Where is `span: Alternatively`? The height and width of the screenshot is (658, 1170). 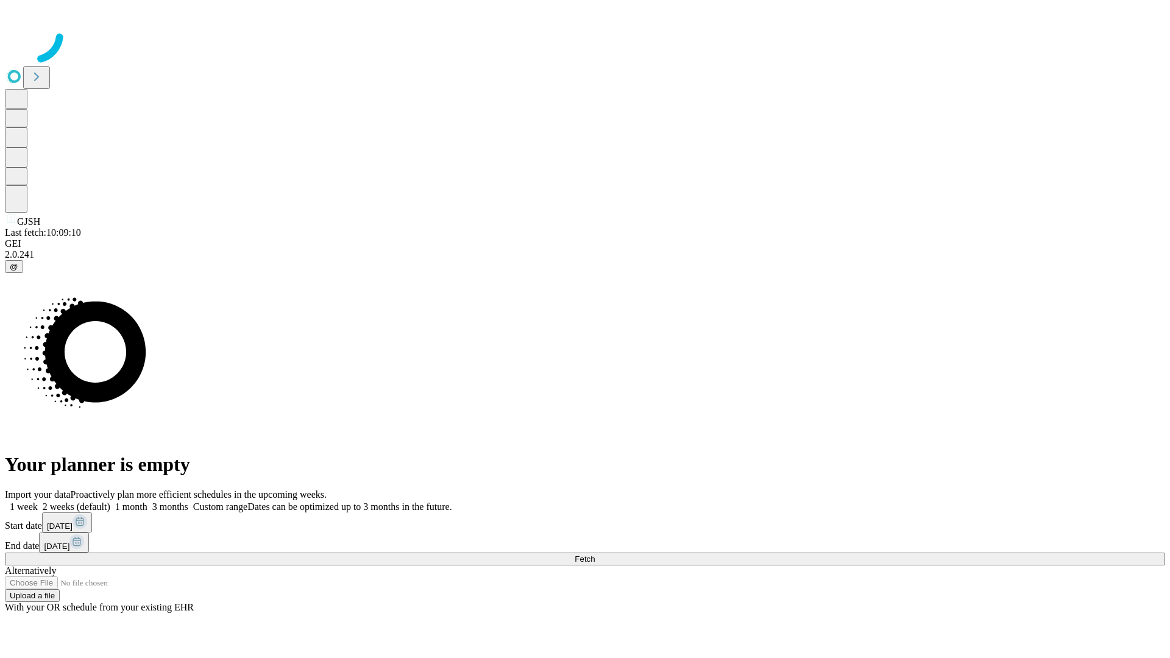 span: Alternatively is located at coordinates (30, 571).